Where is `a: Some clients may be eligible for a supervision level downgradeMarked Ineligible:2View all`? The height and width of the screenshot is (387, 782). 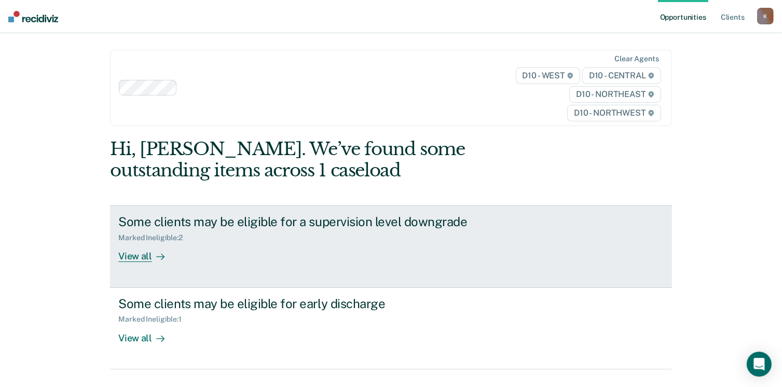 a: Some clients may be eligible for a supervision level downgradeMarked Ineligible:2View all is located at coordinates (391, 246).